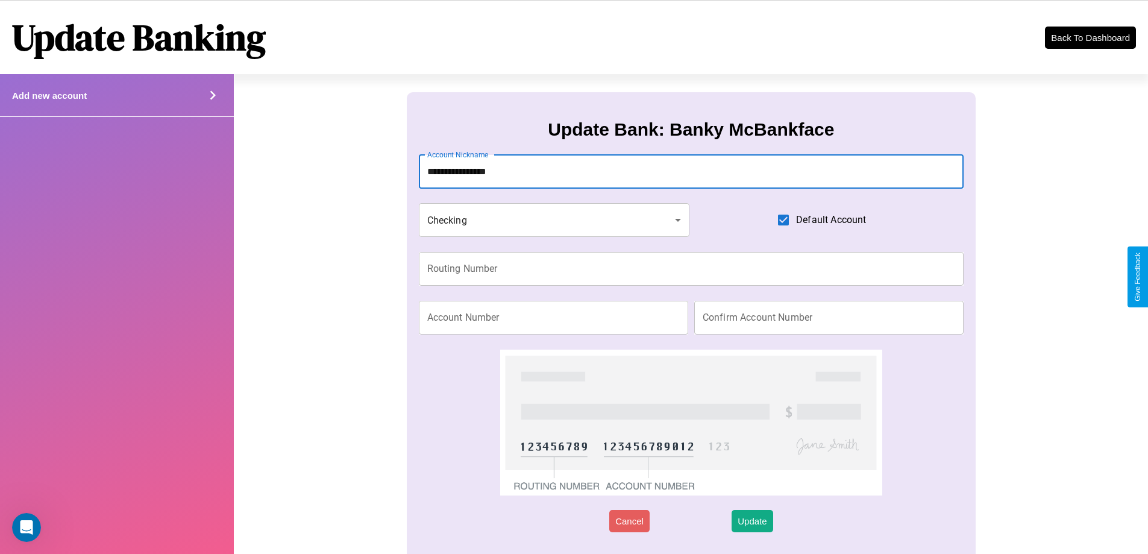 This screenshot has width=1148, height=554. What do you see at coordinates (691, 130) in the screenshot?
I see `h3: Update Bank: Banky McBankface` at bounding box center [691, 130].